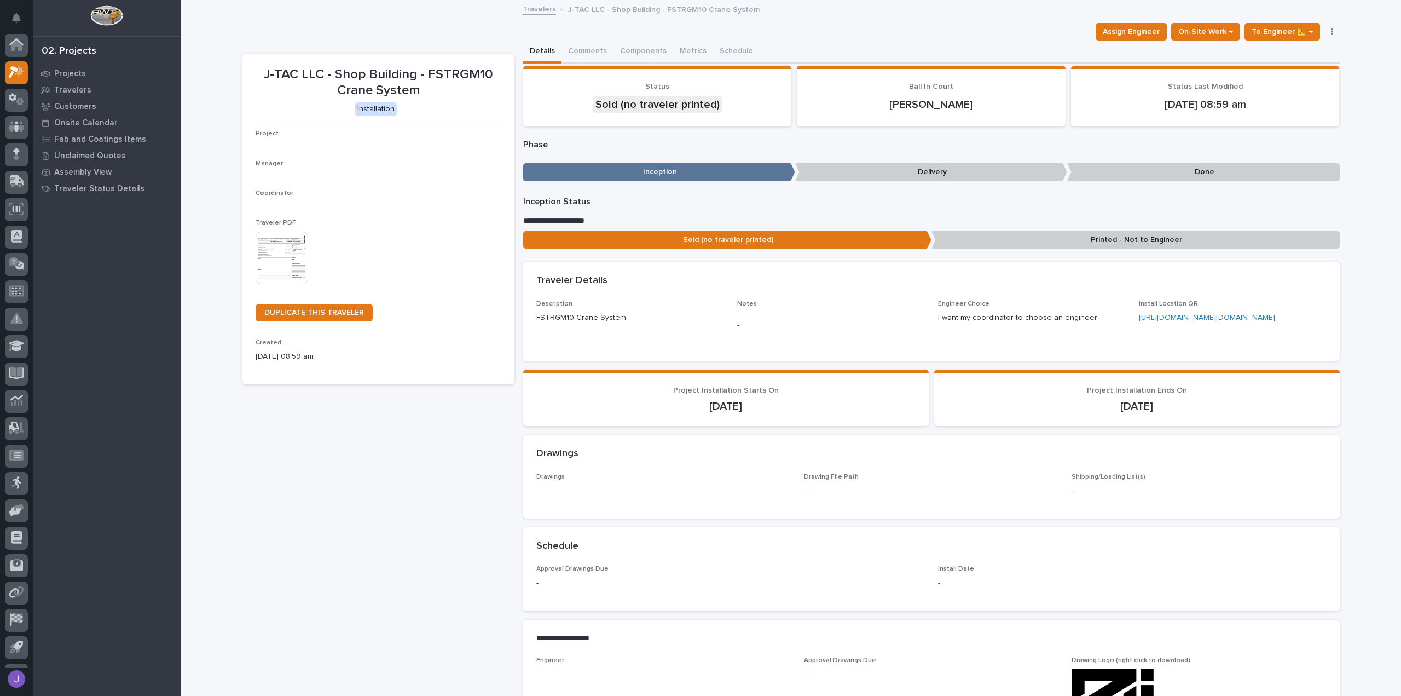  I want to click on a: Traveler Status Details, so click(107, 188).